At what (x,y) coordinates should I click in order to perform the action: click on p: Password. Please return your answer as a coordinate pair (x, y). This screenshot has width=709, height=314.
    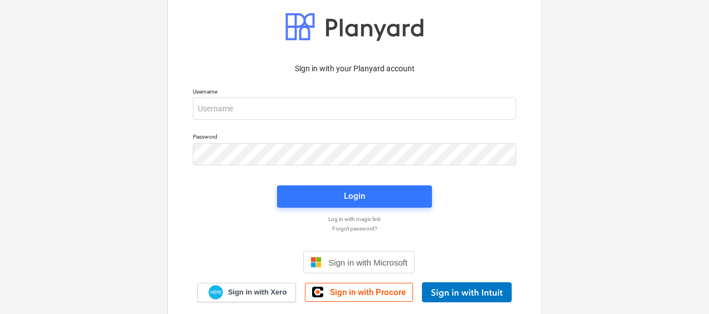
    Looking at the image, I should click on (355, 138).